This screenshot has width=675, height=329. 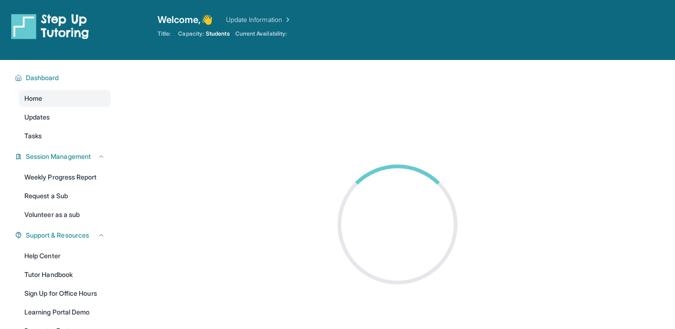 What do you see at coordinates (65, 98) in the screenshot?
I see `a: Home` at bounding box center [65, 98].